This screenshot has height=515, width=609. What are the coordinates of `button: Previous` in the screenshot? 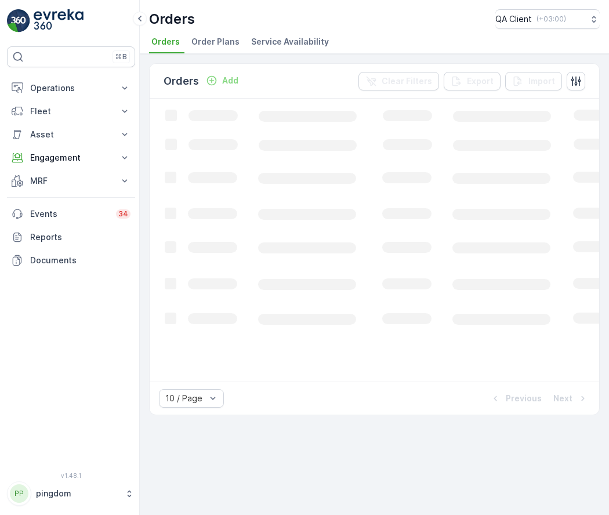 It's located at (516, 399).